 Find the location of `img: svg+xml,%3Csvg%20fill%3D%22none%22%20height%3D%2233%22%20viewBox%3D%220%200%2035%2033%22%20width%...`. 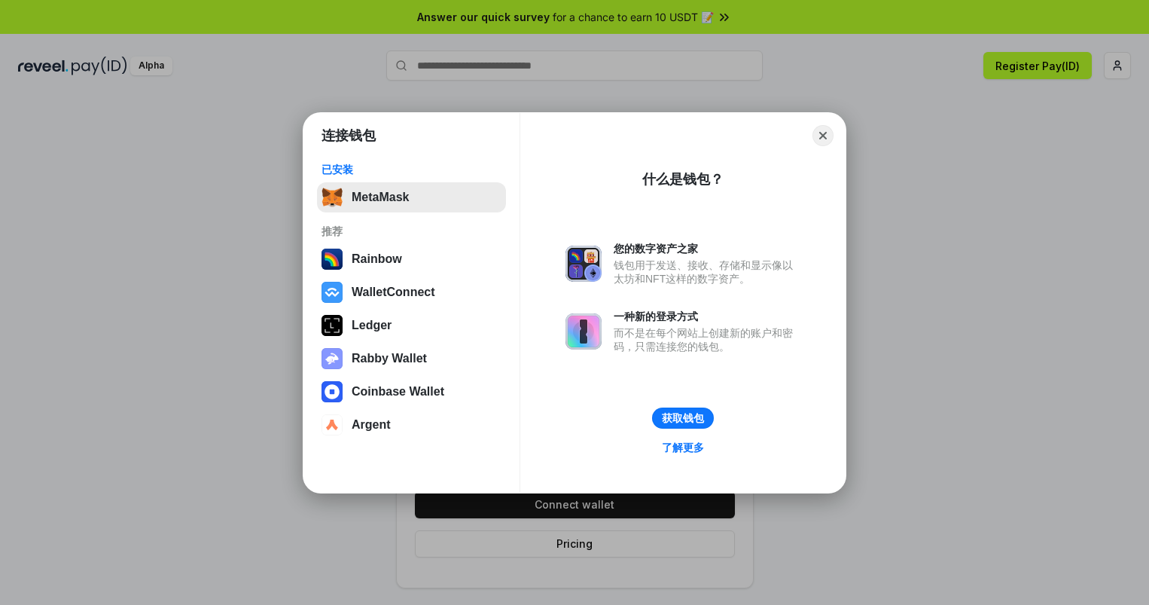

img: svg+xml,%3Csvg%20fill%3D%22none%22%20height%3D%2233%22%20viewBox%3D%220%200%2035%2033%22%20width%... is located at coordinates (332, 197).